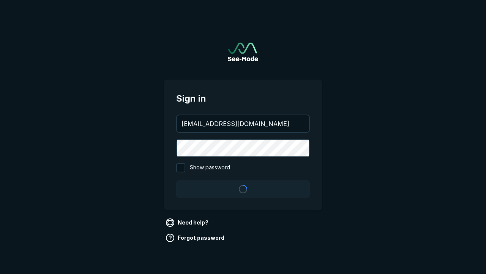 This screenshot has width=486, height=274. Describe the element at coordinates (196, 237) in the screenshot. I see `a: Forgot password` at that location.